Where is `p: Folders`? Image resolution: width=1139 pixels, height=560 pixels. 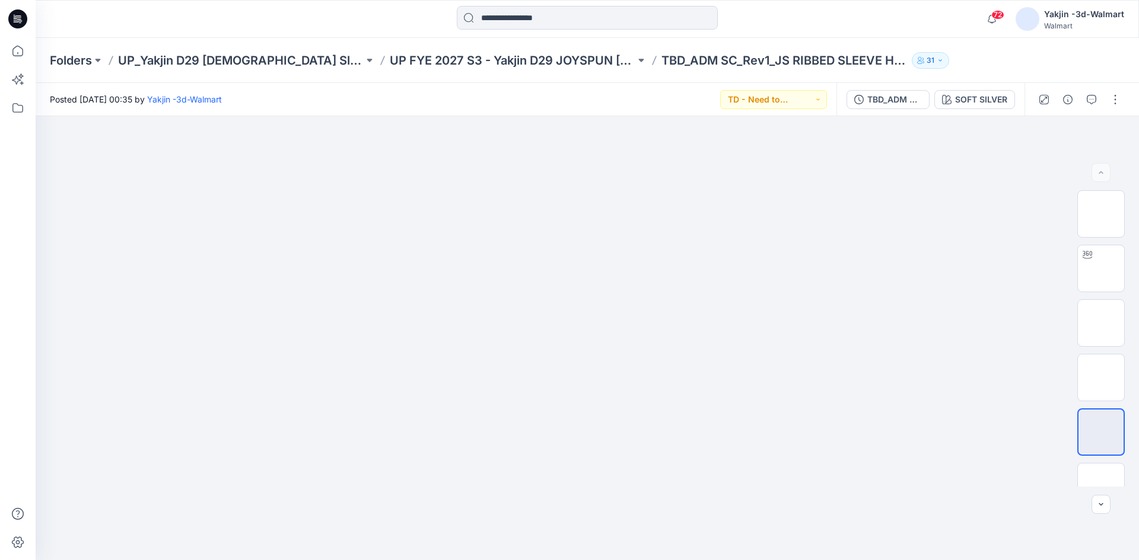
p: Folders is located at coordinates (71, 60).